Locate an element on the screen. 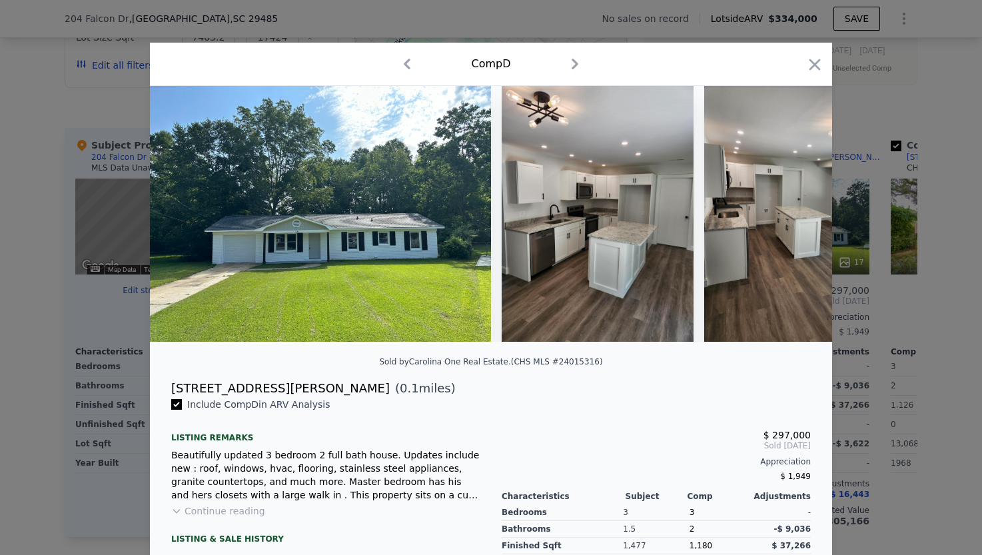  div: Bathrooms is located at coordinates (562, 529).